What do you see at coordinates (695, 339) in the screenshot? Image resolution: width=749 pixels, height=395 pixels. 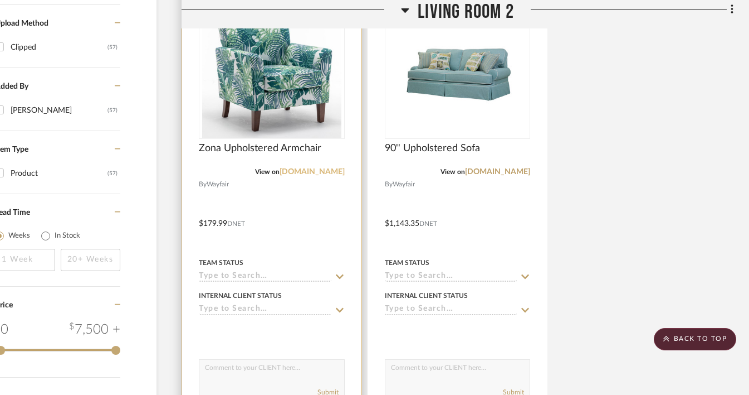 I see `scroll-to-top-button: BACK TO TOP` at bounding box center [695, 339].